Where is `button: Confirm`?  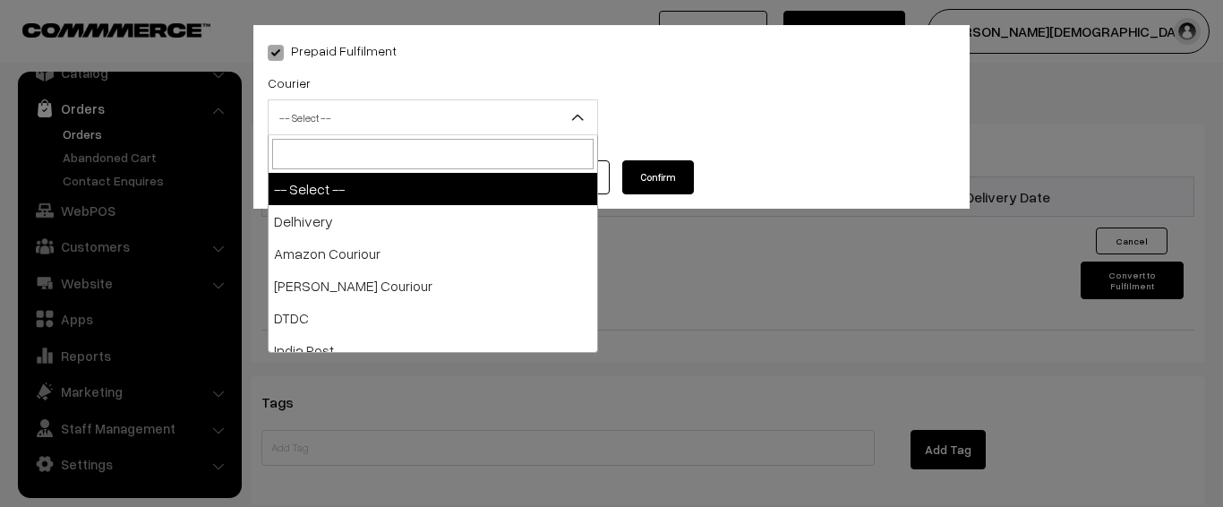 button: Confirm is located at coordinates (658, 177).